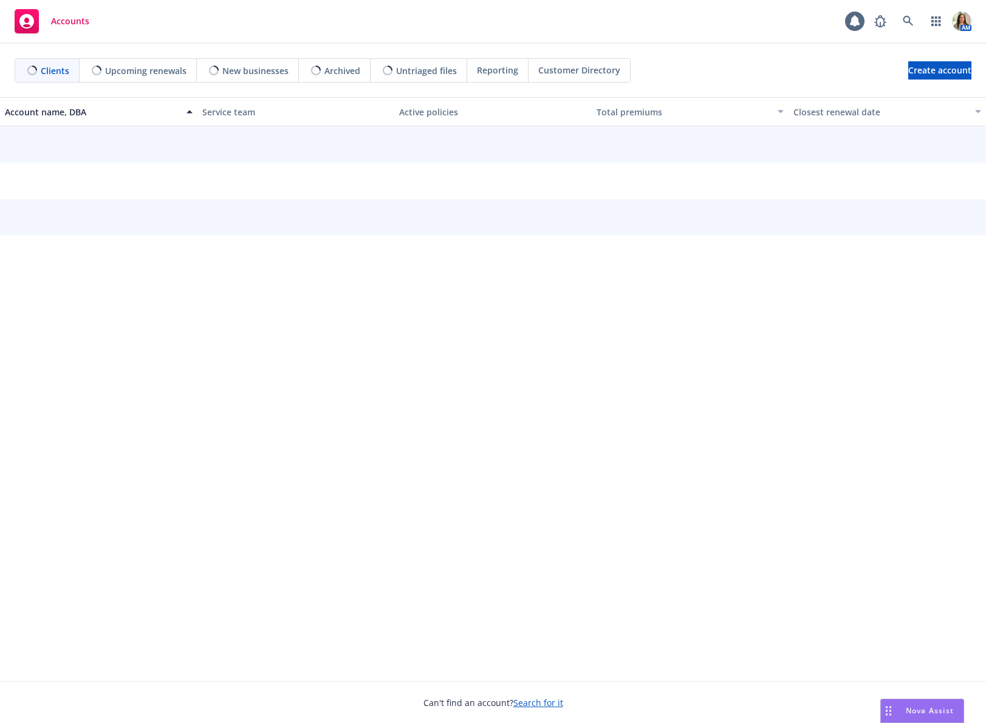  I want to click on button: Service team, so click(296, 112).